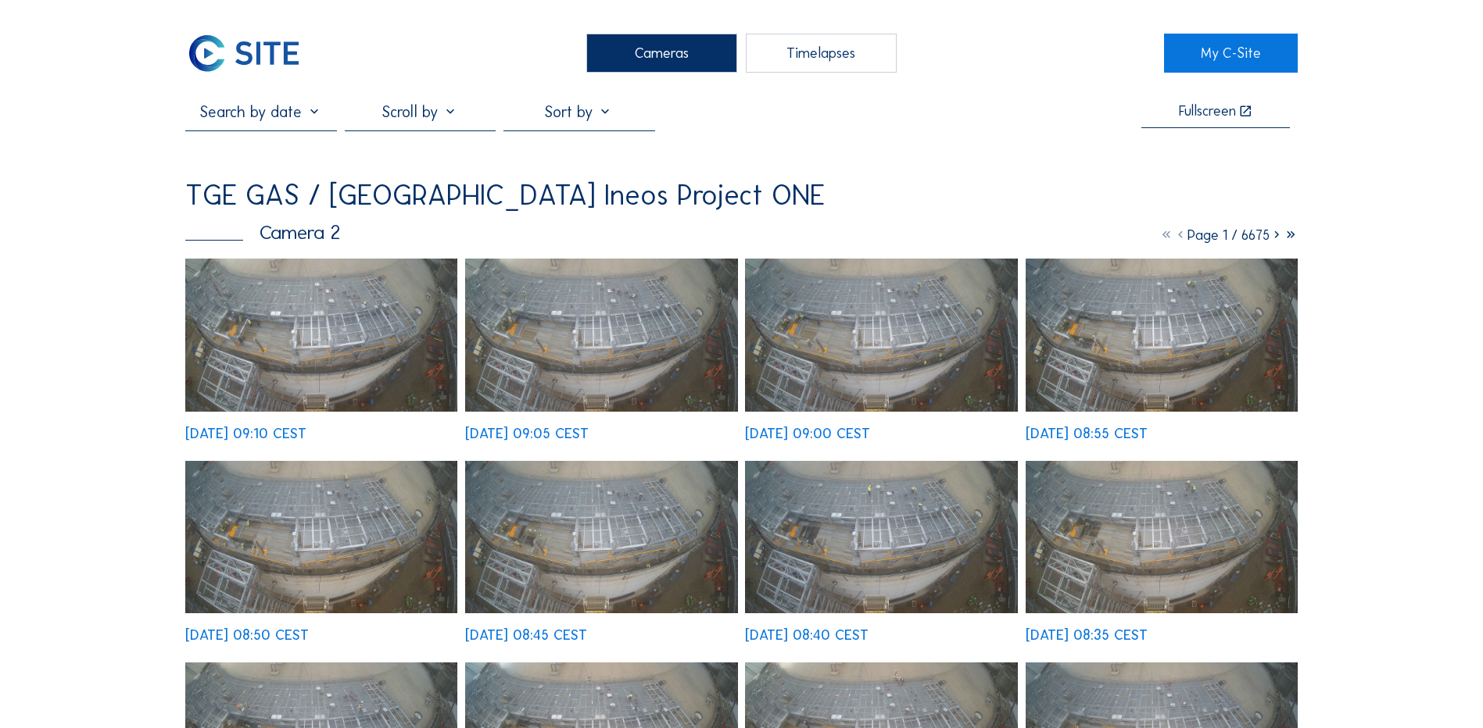 Image resolution: width=1483 pixels, height=728 pixels. I want to click on img: image_53763098, so click(1162, 538).